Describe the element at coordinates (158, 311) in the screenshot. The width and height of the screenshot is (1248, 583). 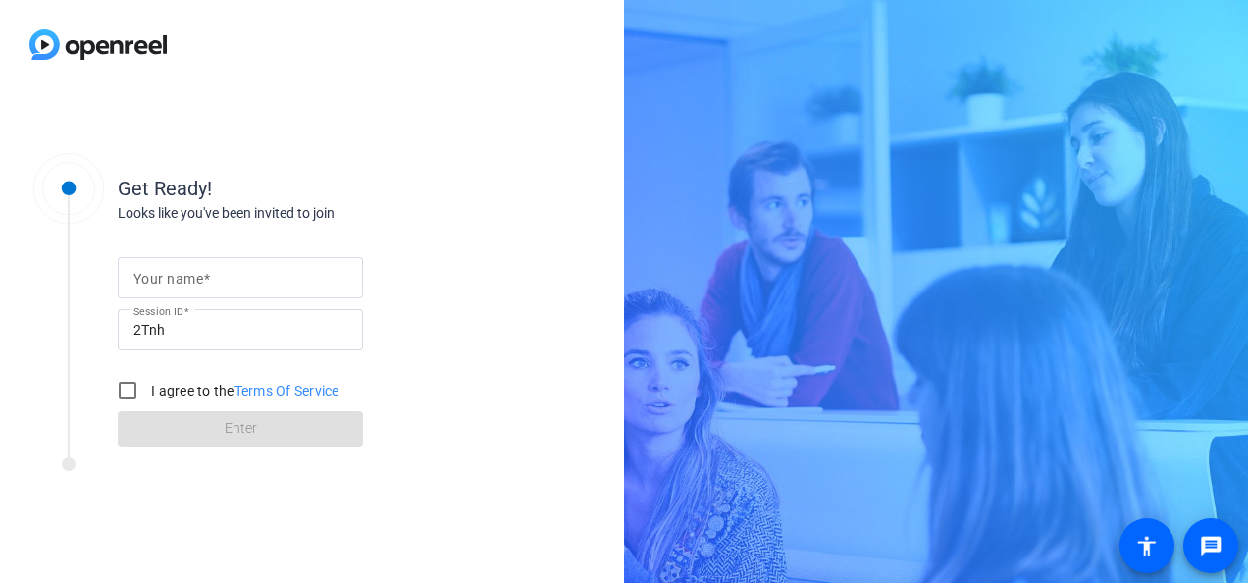
I see `mat-label: Session ID` at that location.